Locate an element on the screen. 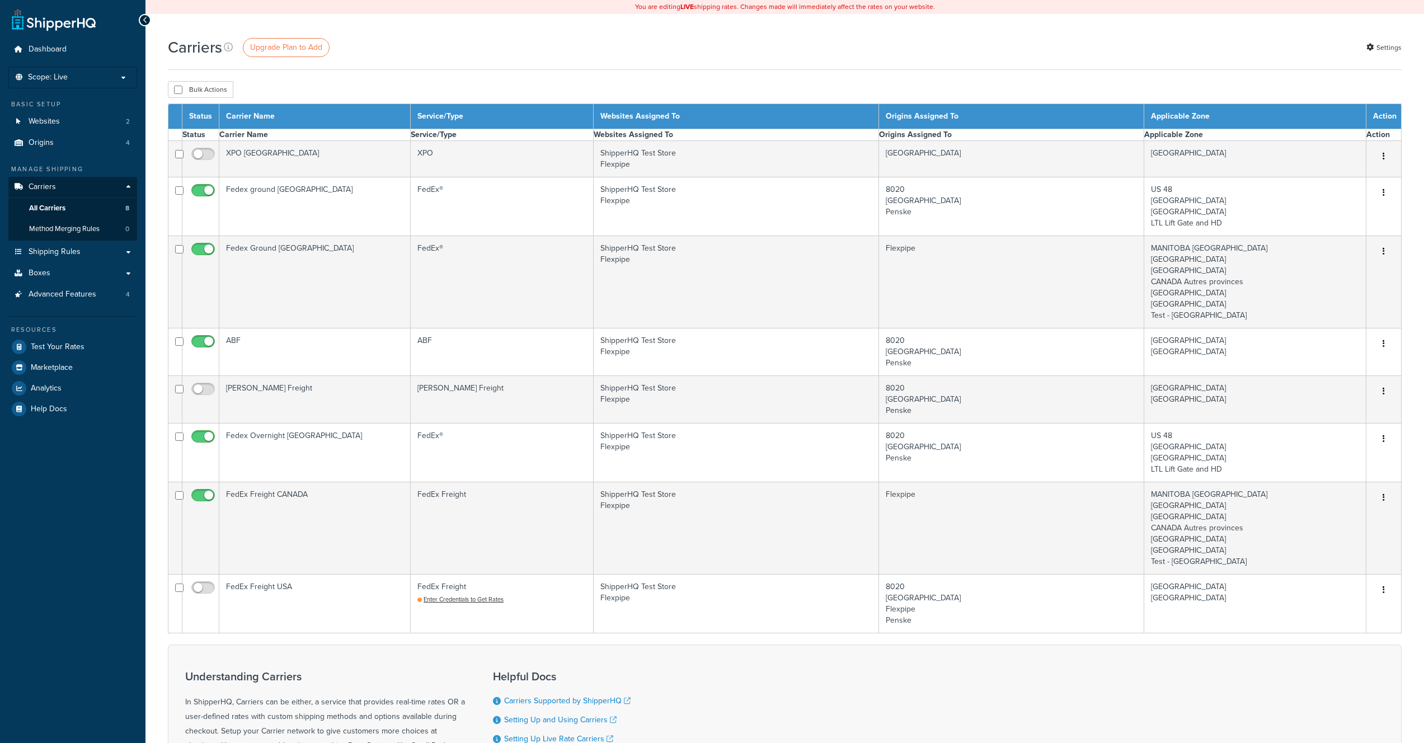  a: Carriers is located at coordinates (73, 187).